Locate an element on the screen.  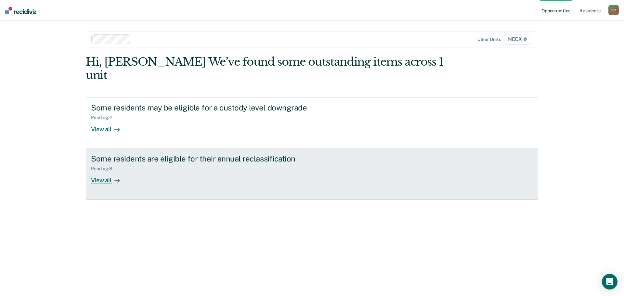
div: Clear units is located at coordinates (489, 39).